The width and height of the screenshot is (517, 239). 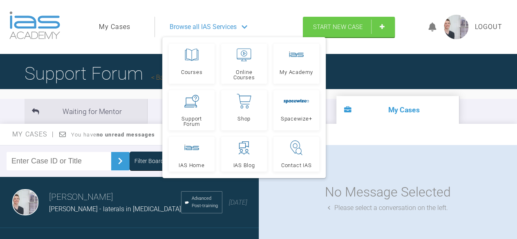 What do you see at coordinates (296, 64) in the screenshot?
I see `a: My Academy` at bounding box center [296, 64].